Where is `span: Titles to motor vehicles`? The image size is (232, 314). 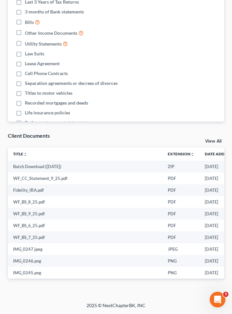 span: Titles to motor vehicles is located at coordinates (48, 93).